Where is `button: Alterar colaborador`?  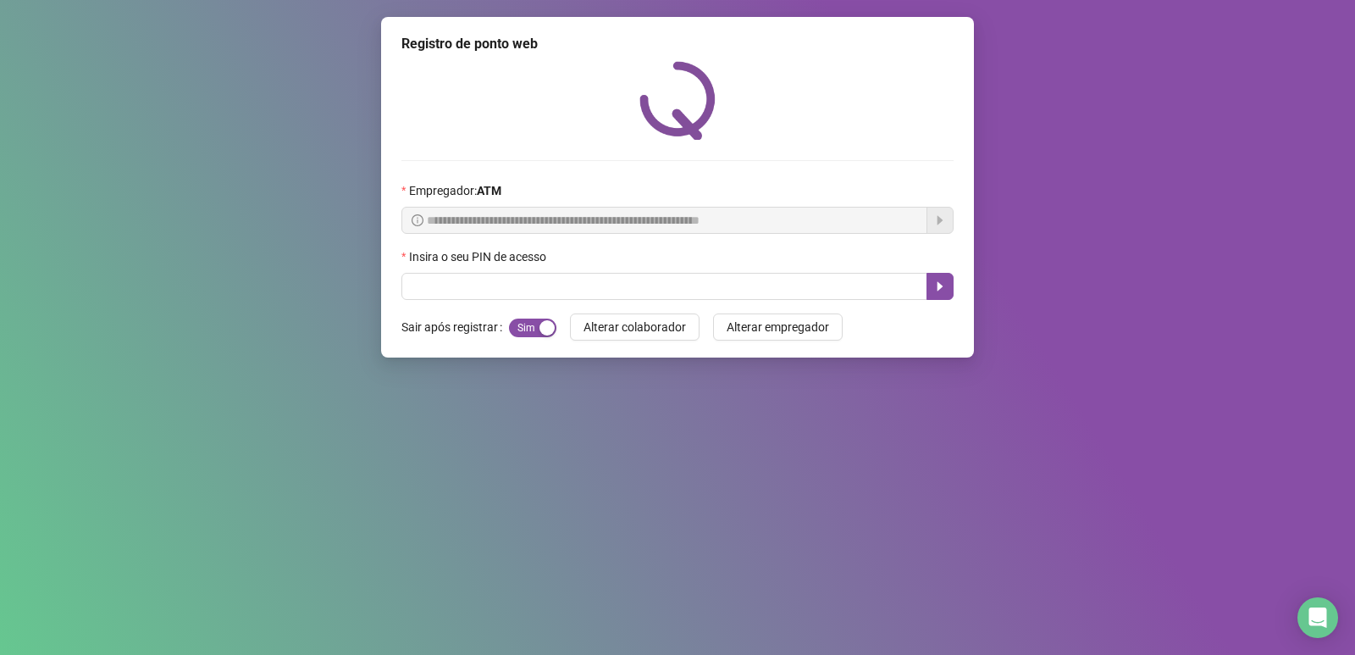
button: Alterar colaborador is located at coordinates (634, 327).